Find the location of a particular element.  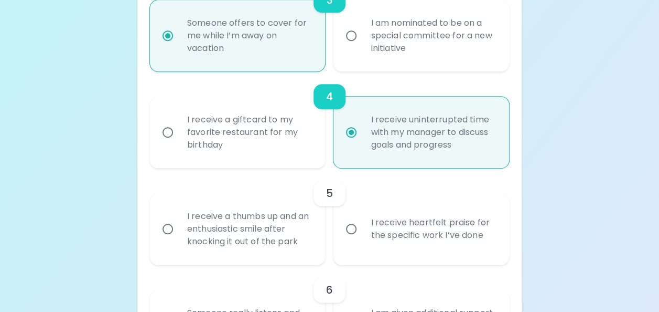

h6: 4 is located at coordinates (329, 97).